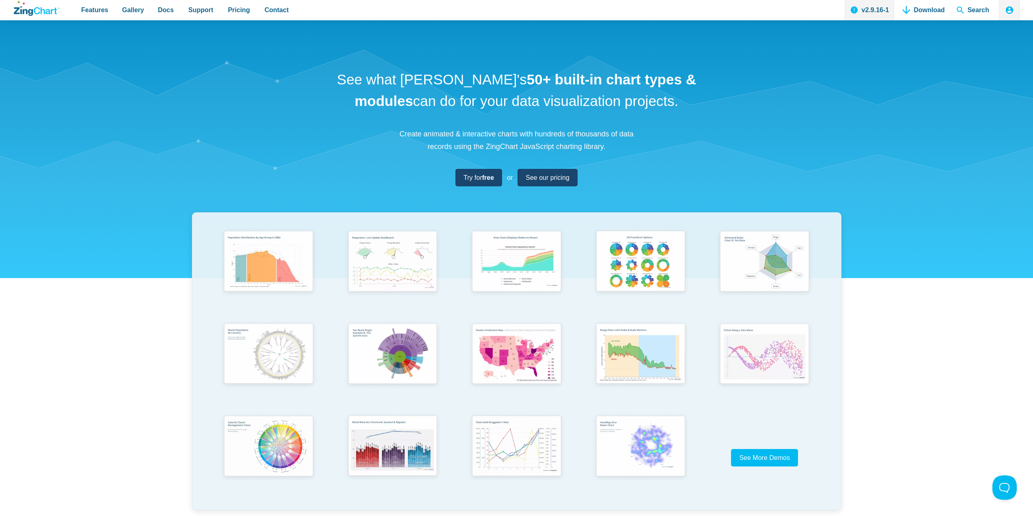 The image size is (1033, 516). I want to click on img: Mixed Data Set (Clustered, Stacked, and Regular), so click(393, 447).